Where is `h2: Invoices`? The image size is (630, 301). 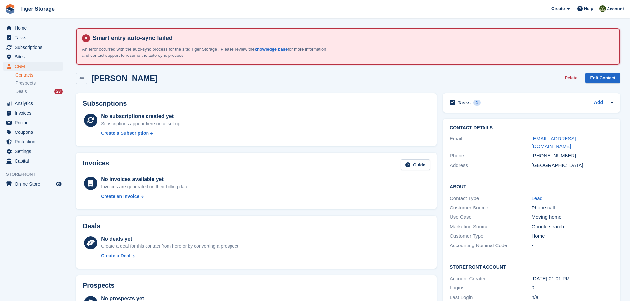
h2: Invoices is located at coordinates (96, 165).